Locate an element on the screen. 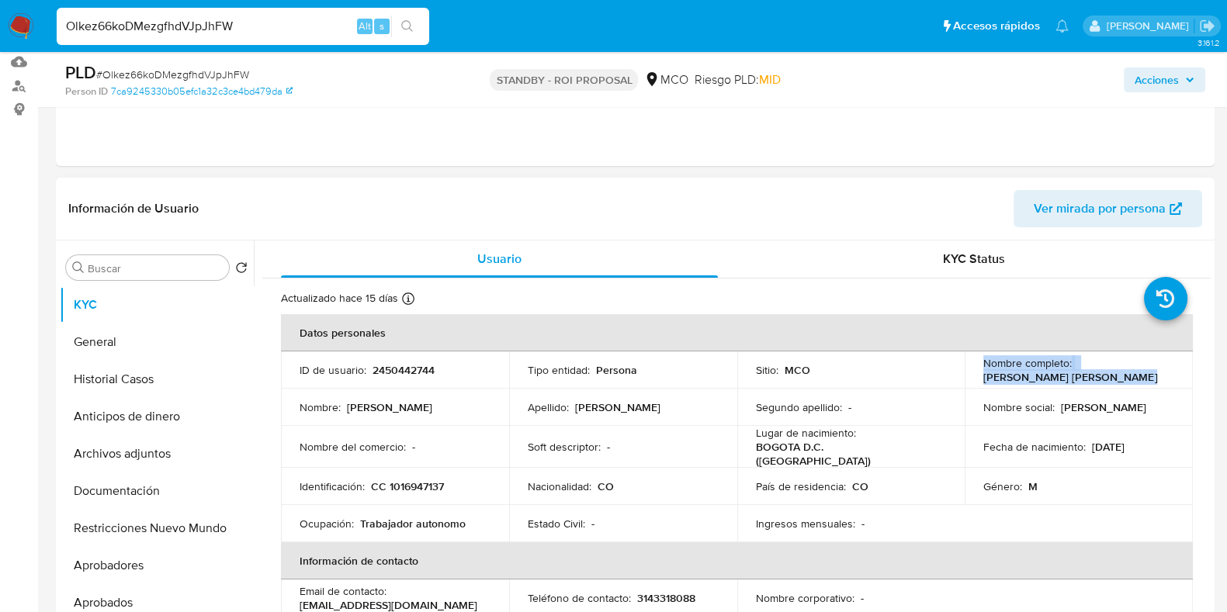 The image size is (1227, 612). span: Riesgo PLD: is located at coordinates (737, 80).